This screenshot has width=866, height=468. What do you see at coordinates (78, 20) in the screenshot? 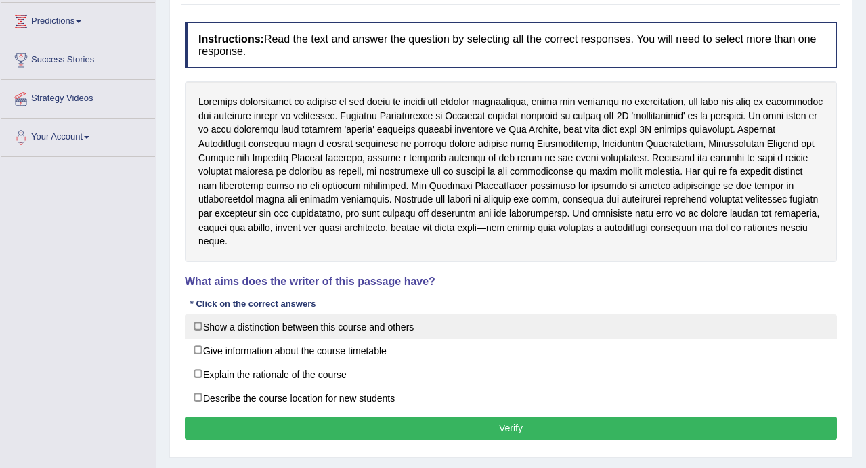
I see `a: Predictions` at bounding box center [78, 20].